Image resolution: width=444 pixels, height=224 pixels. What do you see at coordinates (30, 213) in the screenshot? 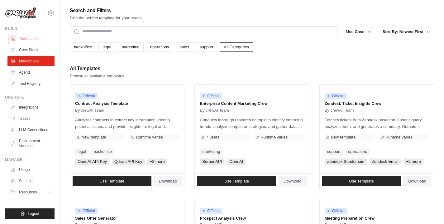
I see `button: Logout` at bounding box center [30, 213].